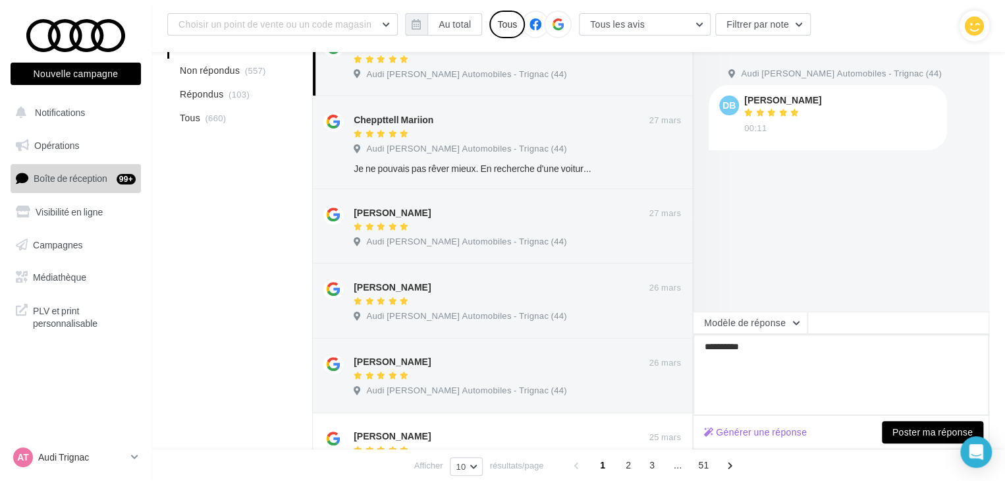 The width and height of the screenshot is (1005, 481). Describe the element at coordinates (82, 457) in the screenshot. I see `p: Audi Trignac` at that location.